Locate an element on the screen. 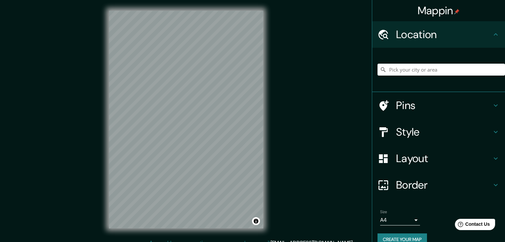  h4: Mappin is located at coordinates (439, 11).